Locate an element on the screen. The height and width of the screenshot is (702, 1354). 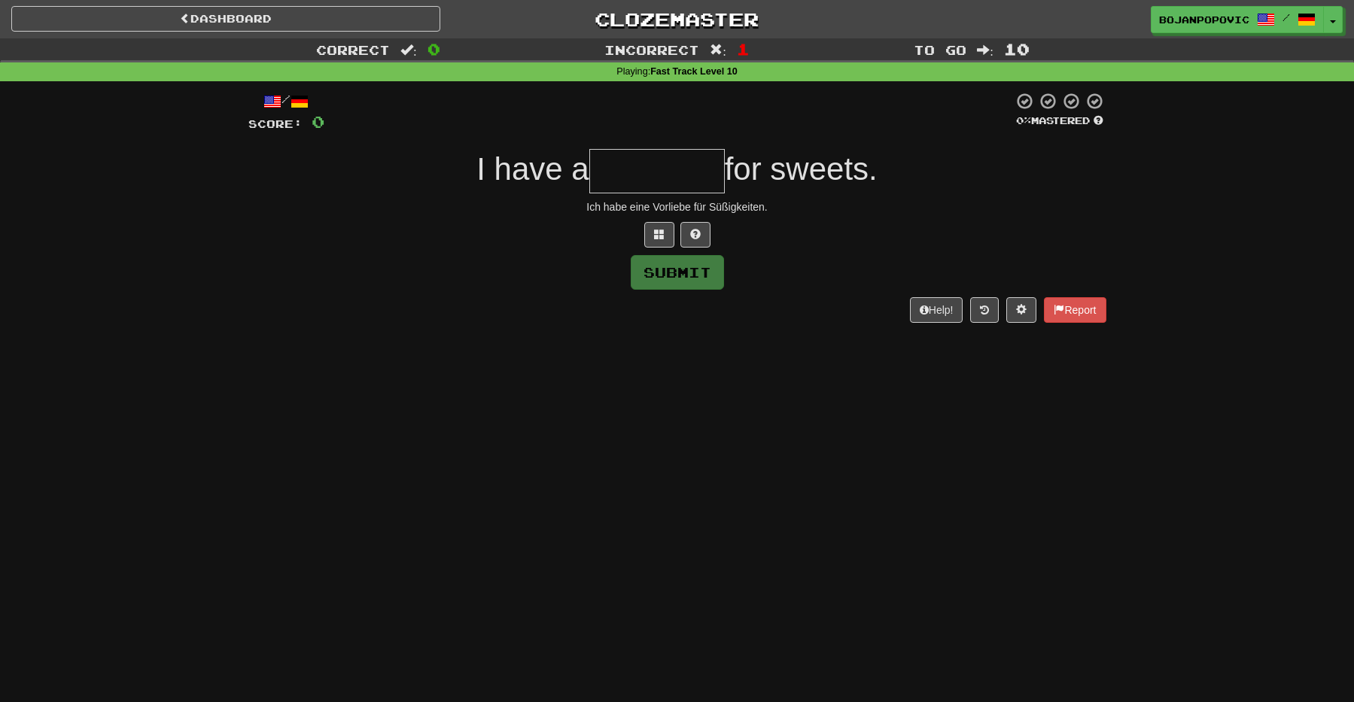
a: Clozemaster is located at coordinates (677, 19).